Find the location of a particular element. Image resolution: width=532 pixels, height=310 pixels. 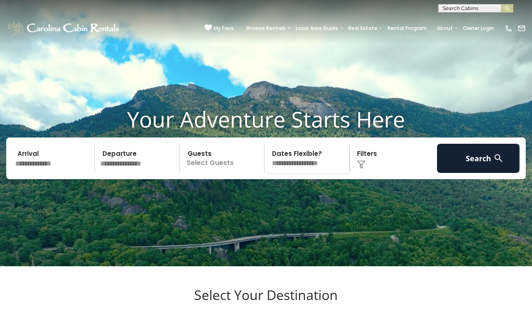

a: Rental Program is located at coordinates (407, 28).